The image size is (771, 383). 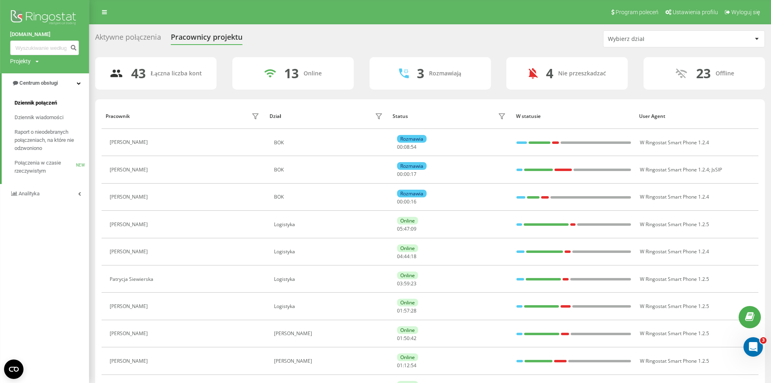 I want to click on div: Patrycja Siewierska, so click(x=132, y=279).